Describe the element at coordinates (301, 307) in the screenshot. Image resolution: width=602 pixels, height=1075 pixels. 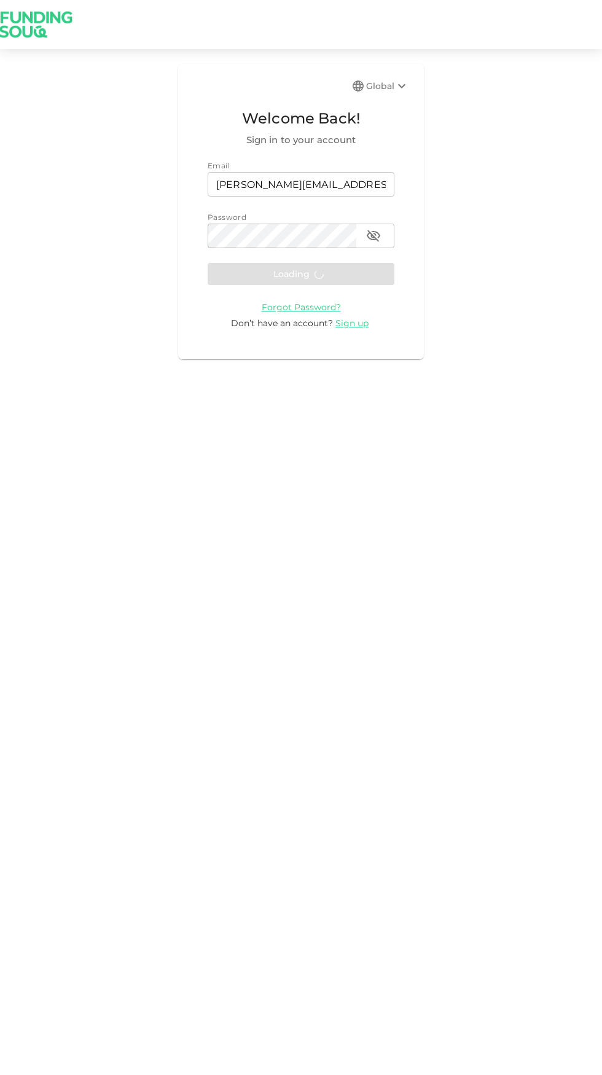
I see `span: Forgot Password?` at that location.